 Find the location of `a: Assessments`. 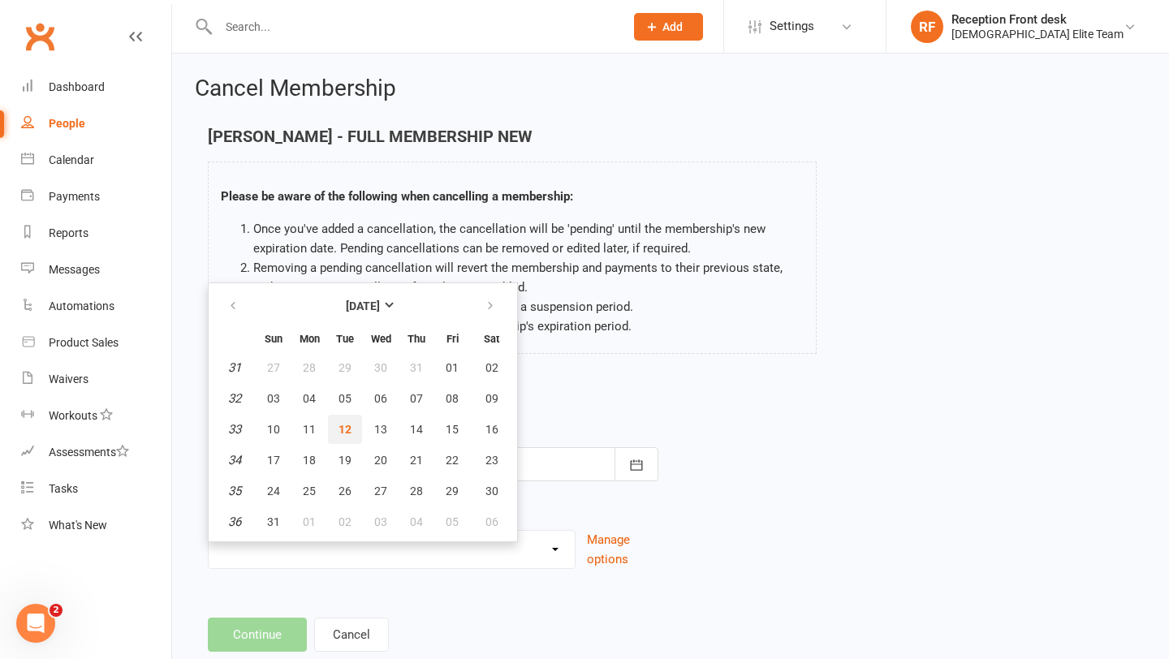

a: Assessments is located at coordinates (96, 452).